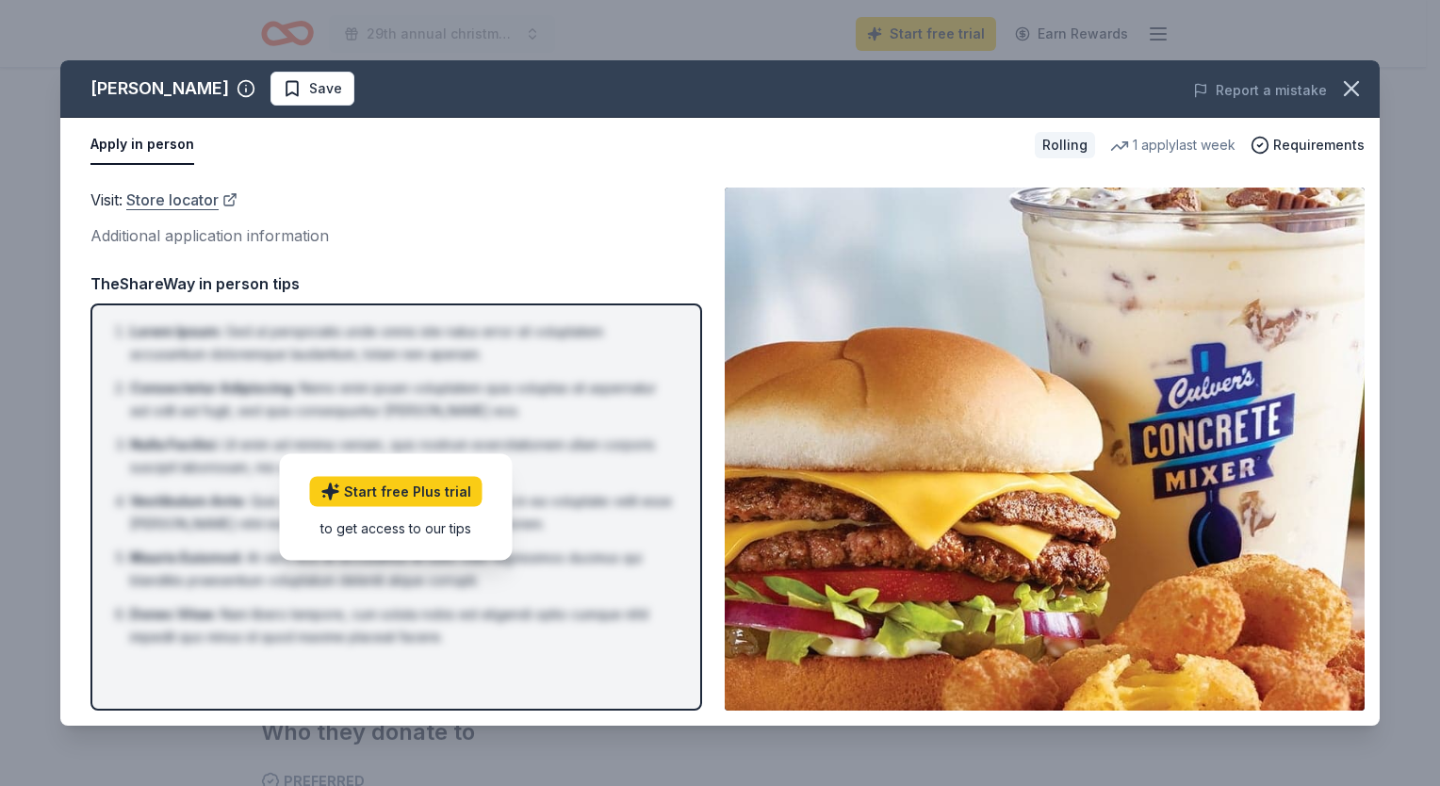  Describe the element at coordinates (312, 89) in the screenshot. I see `button: Save` at that location.